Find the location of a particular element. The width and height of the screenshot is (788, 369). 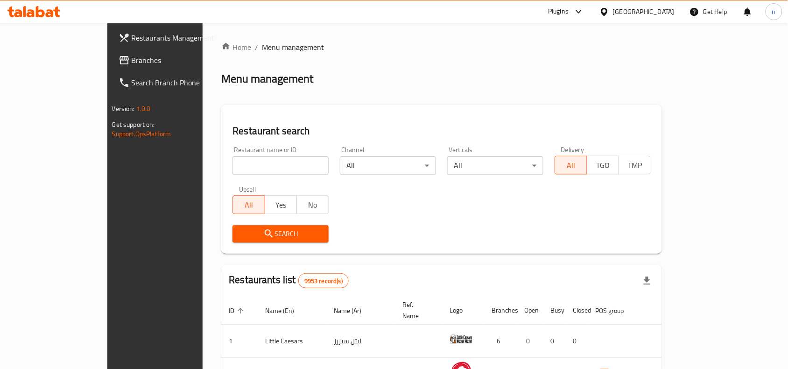

img: Little Caesars is located at coordinates (461, 340).